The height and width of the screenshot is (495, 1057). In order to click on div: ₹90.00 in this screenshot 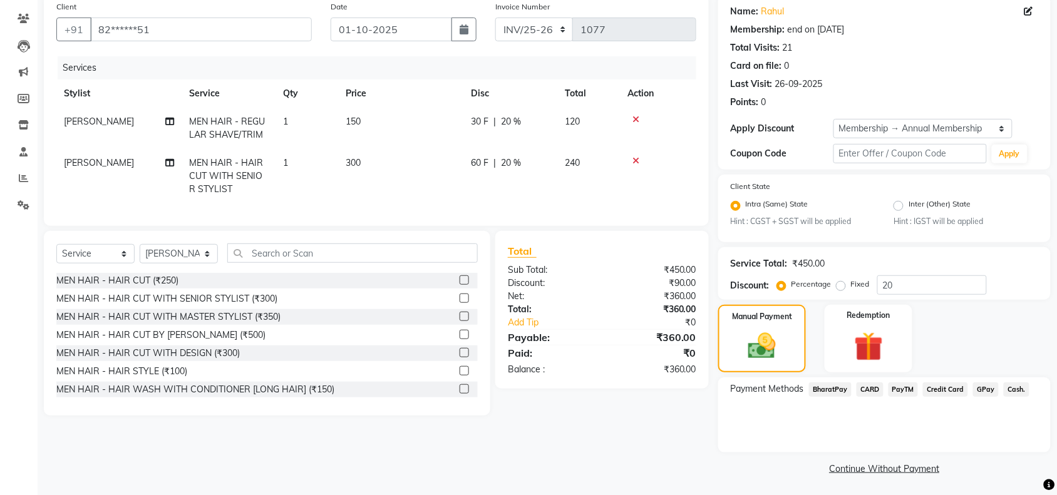, I will do `click(654, 283)`.